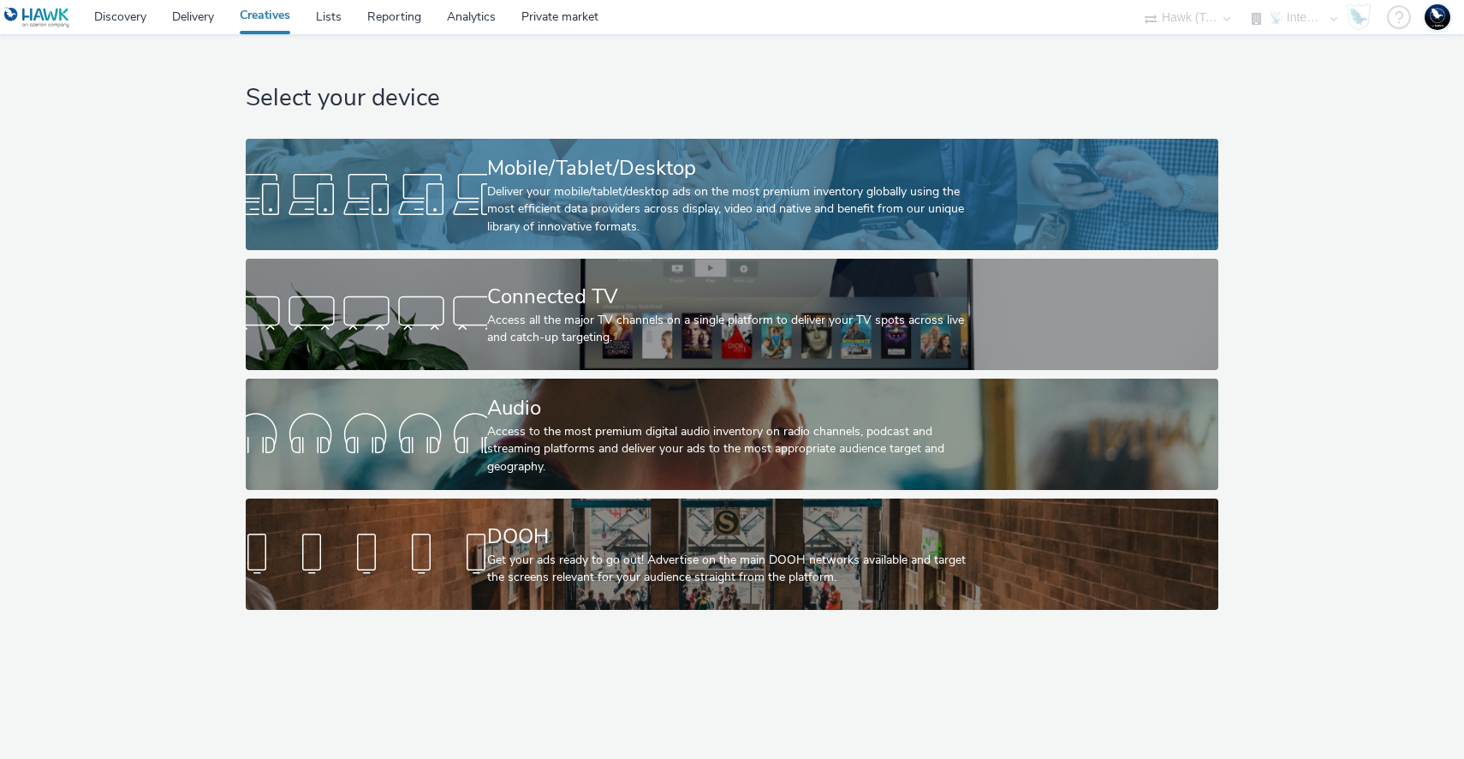 Image resolution: width=1464 pixels, height=759 pixels. Describe the element at coordinates (729, 209) in the screenshot. I see `div: Deliver your mobile/tablet/desktop ads on the most premium inventory globally using the most effi...` at that location.